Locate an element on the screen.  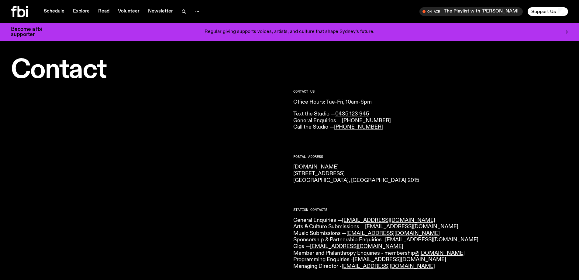
span: Support Us is located at coordinates (544, 12).